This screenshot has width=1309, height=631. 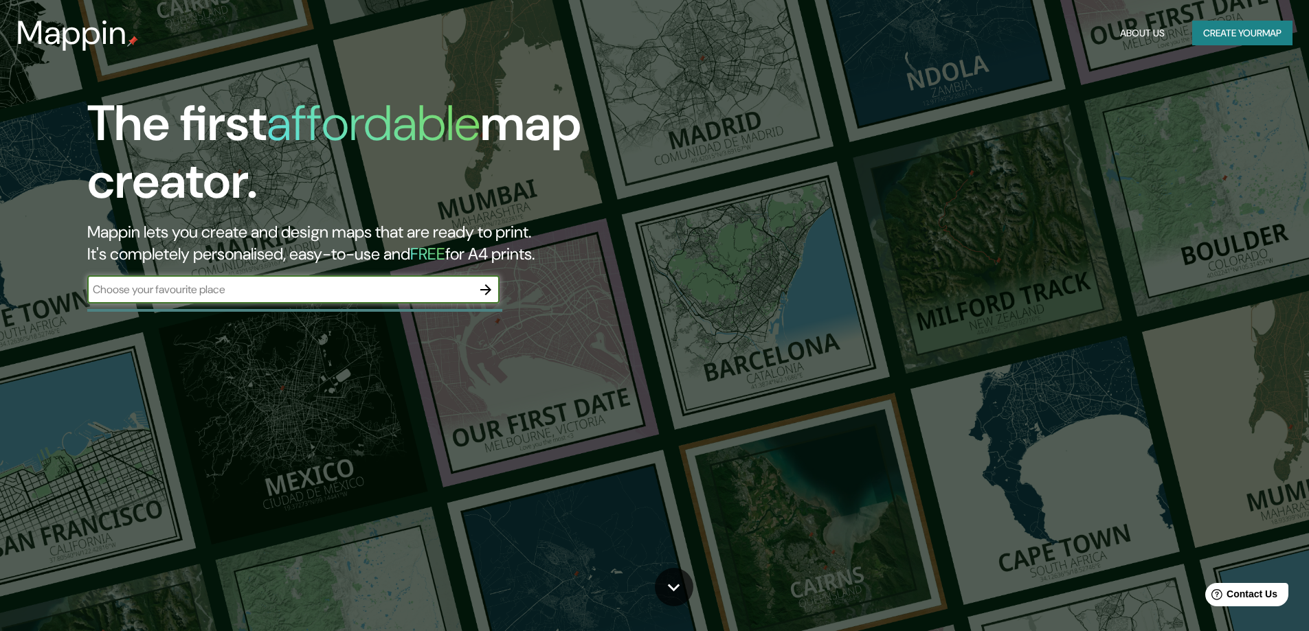 What do you see at coordinates (373, 123) in the screenshot?
I see `h1: affordable` at bounding box center [373, 123].